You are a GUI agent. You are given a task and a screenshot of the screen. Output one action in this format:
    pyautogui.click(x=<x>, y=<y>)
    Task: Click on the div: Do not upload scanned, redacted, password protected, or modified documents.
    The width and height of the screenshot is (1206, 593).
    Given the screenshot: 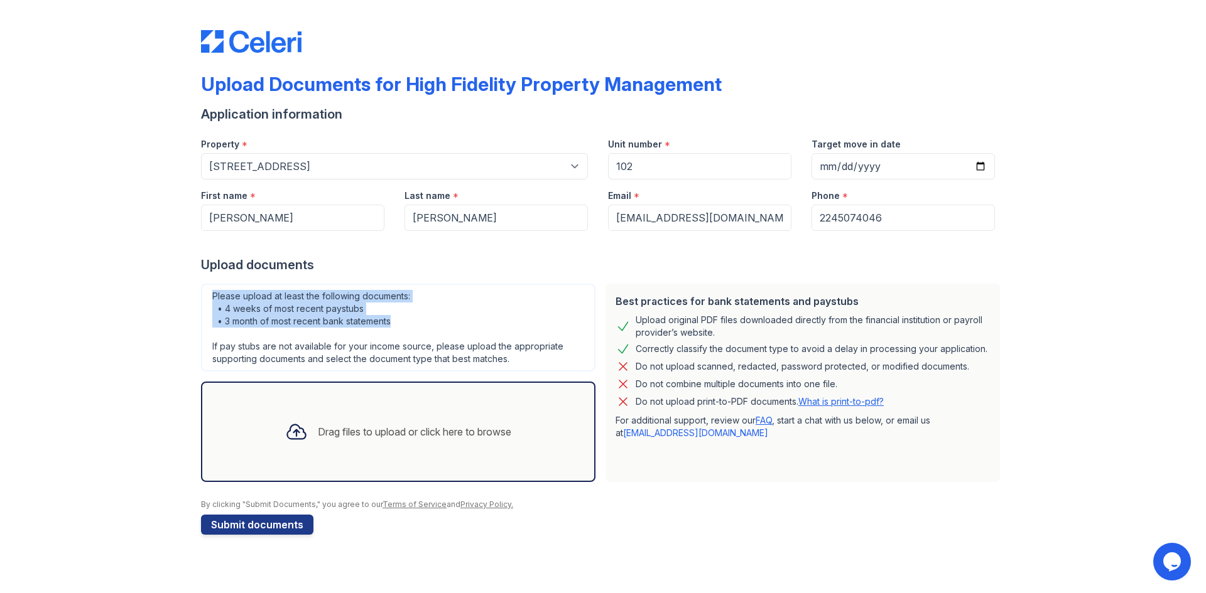 What is the action you would take?
    pyautogui.click(x=802, y=367)
    